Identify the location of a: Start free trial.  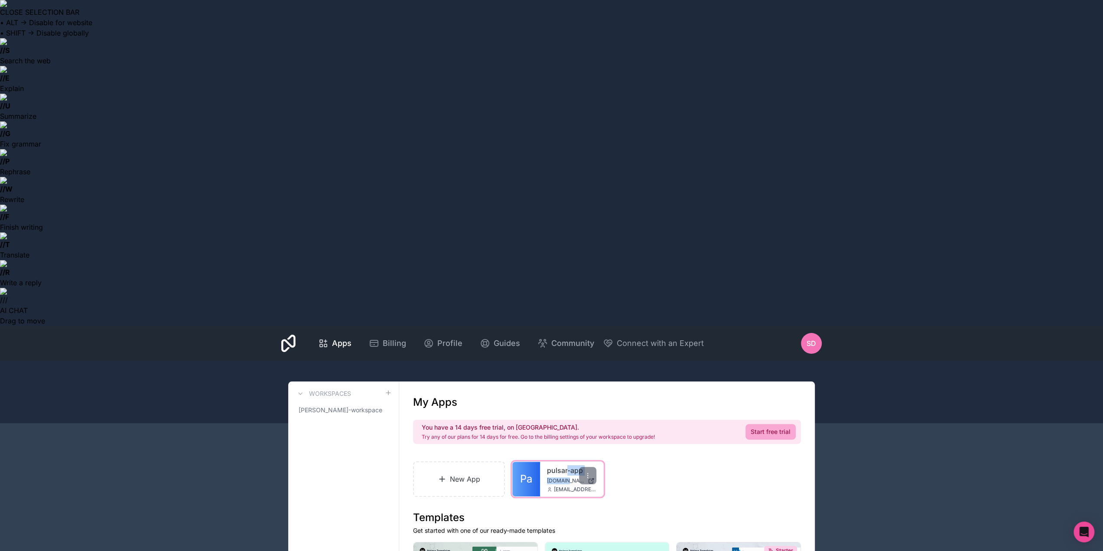
(771, 432).